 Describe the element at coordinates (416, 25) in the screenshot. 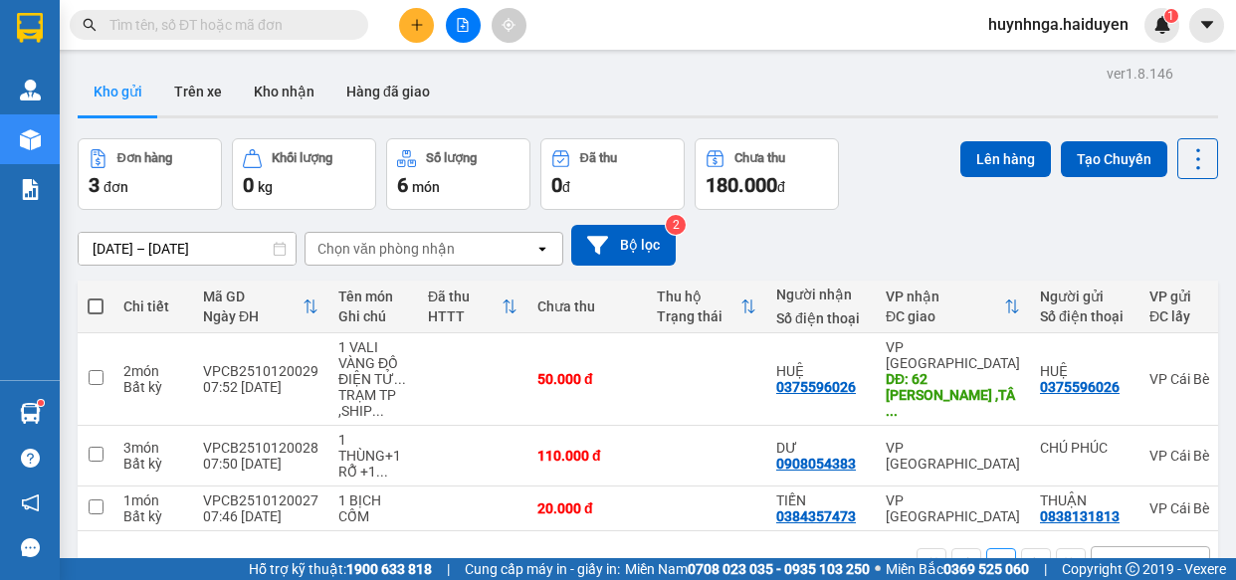

I see `button: plus` at that location.